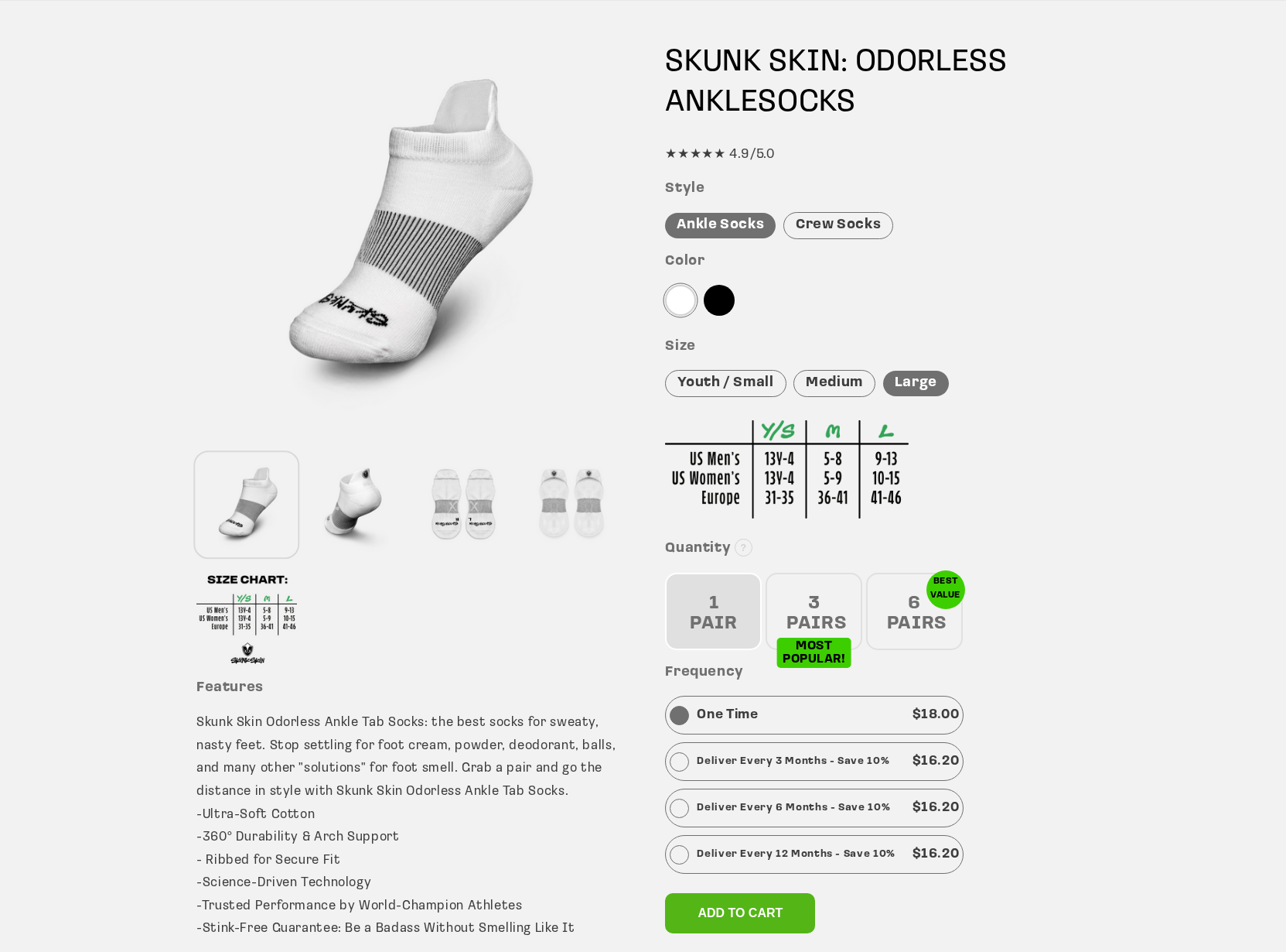 Image resolution: width=1286 pixels, height=952 pixels. I want to click on span: 18.00, so click(940, 714).